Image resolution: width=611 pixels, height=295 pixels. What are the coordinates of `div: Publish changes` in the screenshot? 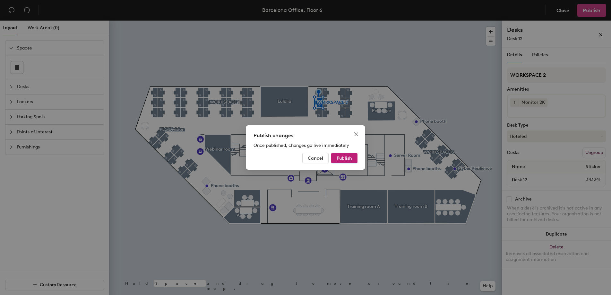 It's located at (306, 135).